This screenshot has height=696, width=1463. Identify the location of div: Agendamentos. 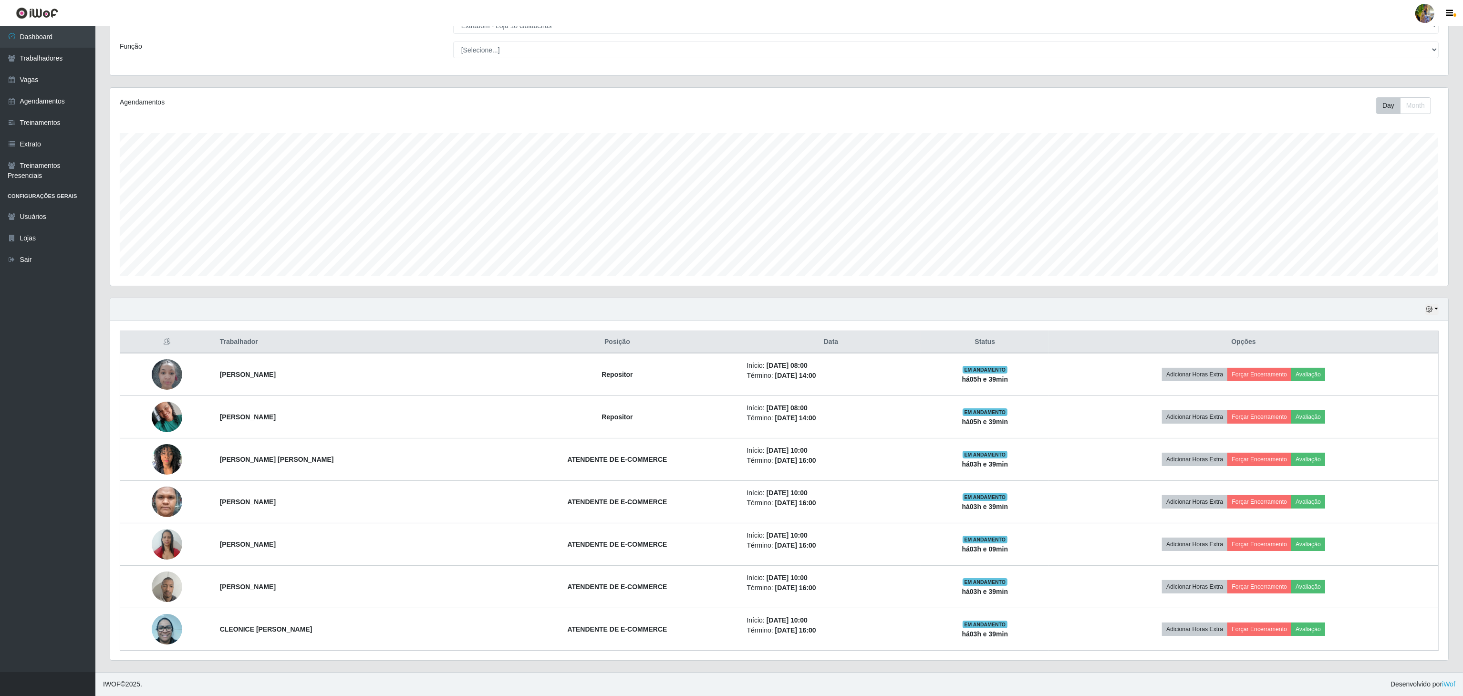
(390, 102).